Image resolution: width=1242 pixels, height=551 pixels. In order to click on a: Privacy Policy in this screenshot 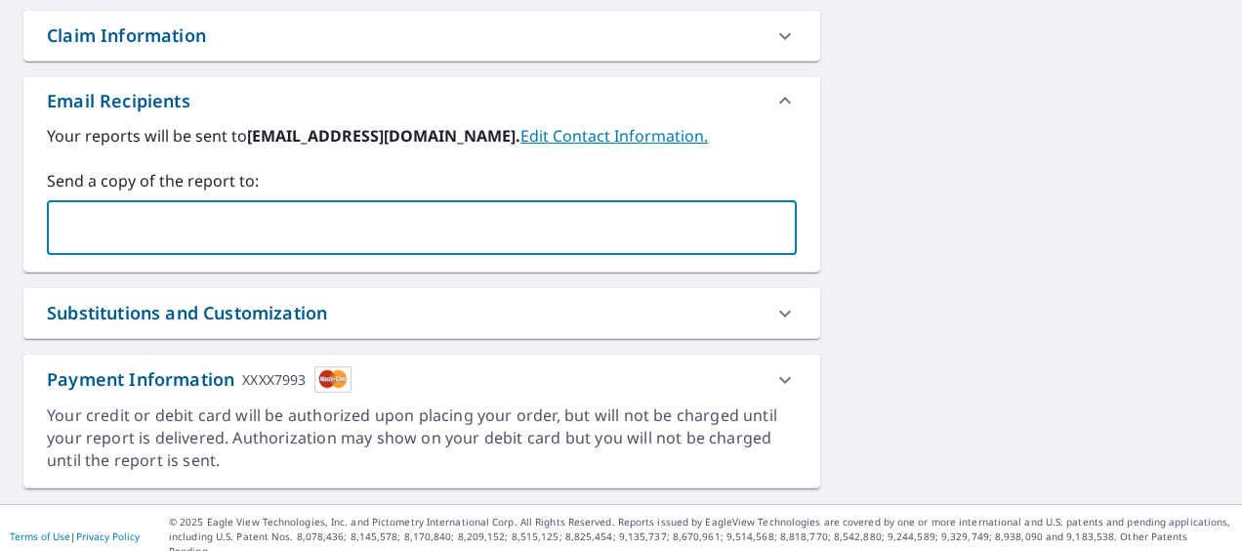, I will do `click(107, 536)`.